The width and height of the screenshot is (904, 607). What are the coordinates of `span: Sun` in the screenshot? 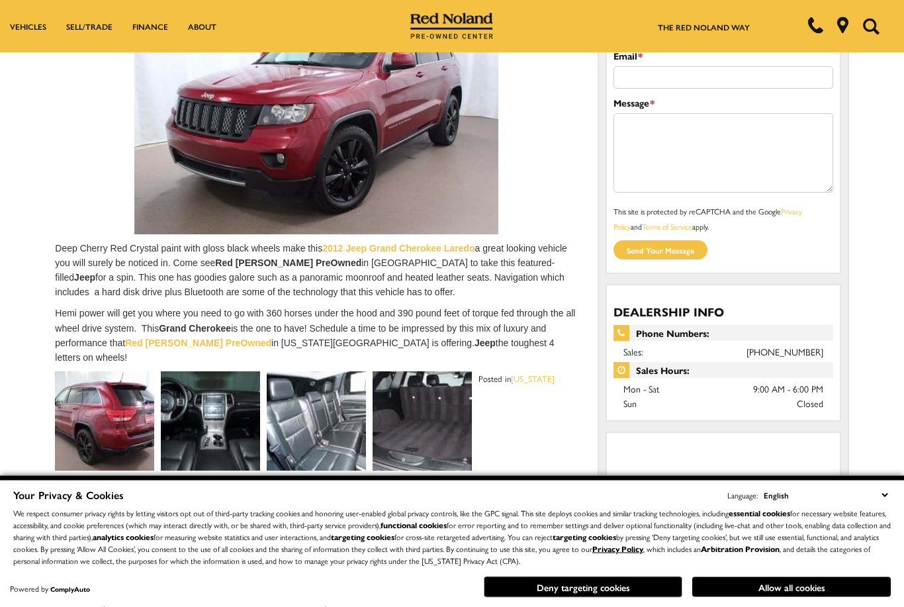 It's located at (630, 404).